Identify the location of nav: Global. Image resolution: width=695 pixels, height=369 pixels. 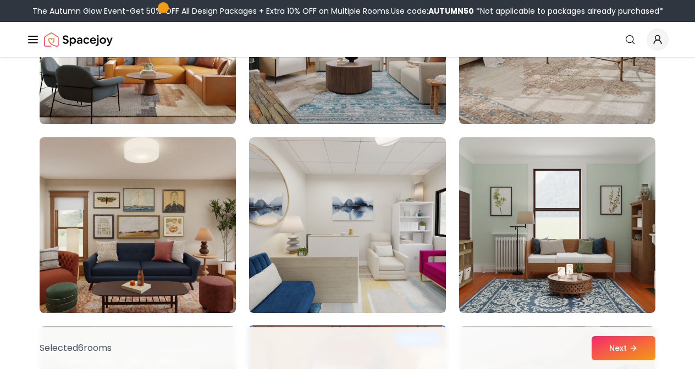
(347, 40).